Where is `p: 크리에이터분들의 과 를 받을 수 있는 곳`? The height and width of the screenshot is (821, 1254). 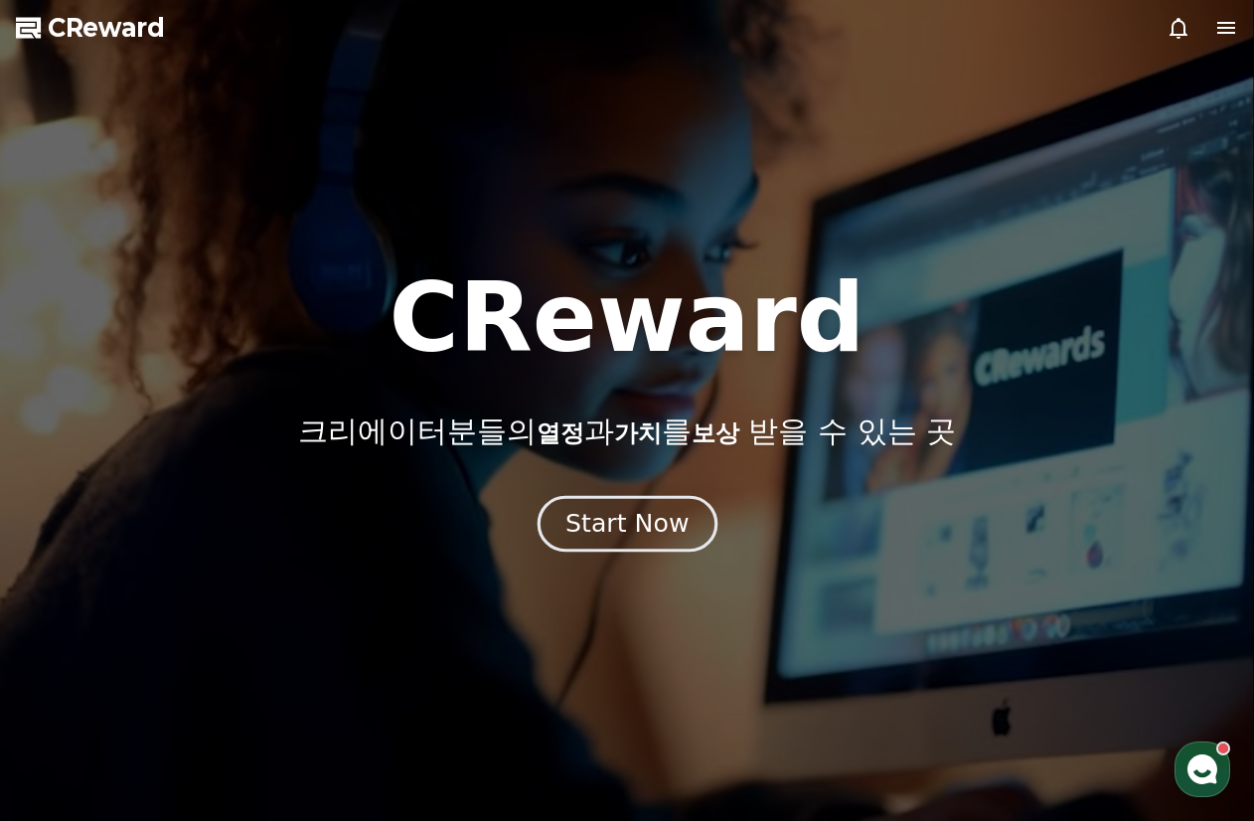
p: 크리에이터분들의 과 를 받을 수 있는 곳 is located at coordinates (627, 431).